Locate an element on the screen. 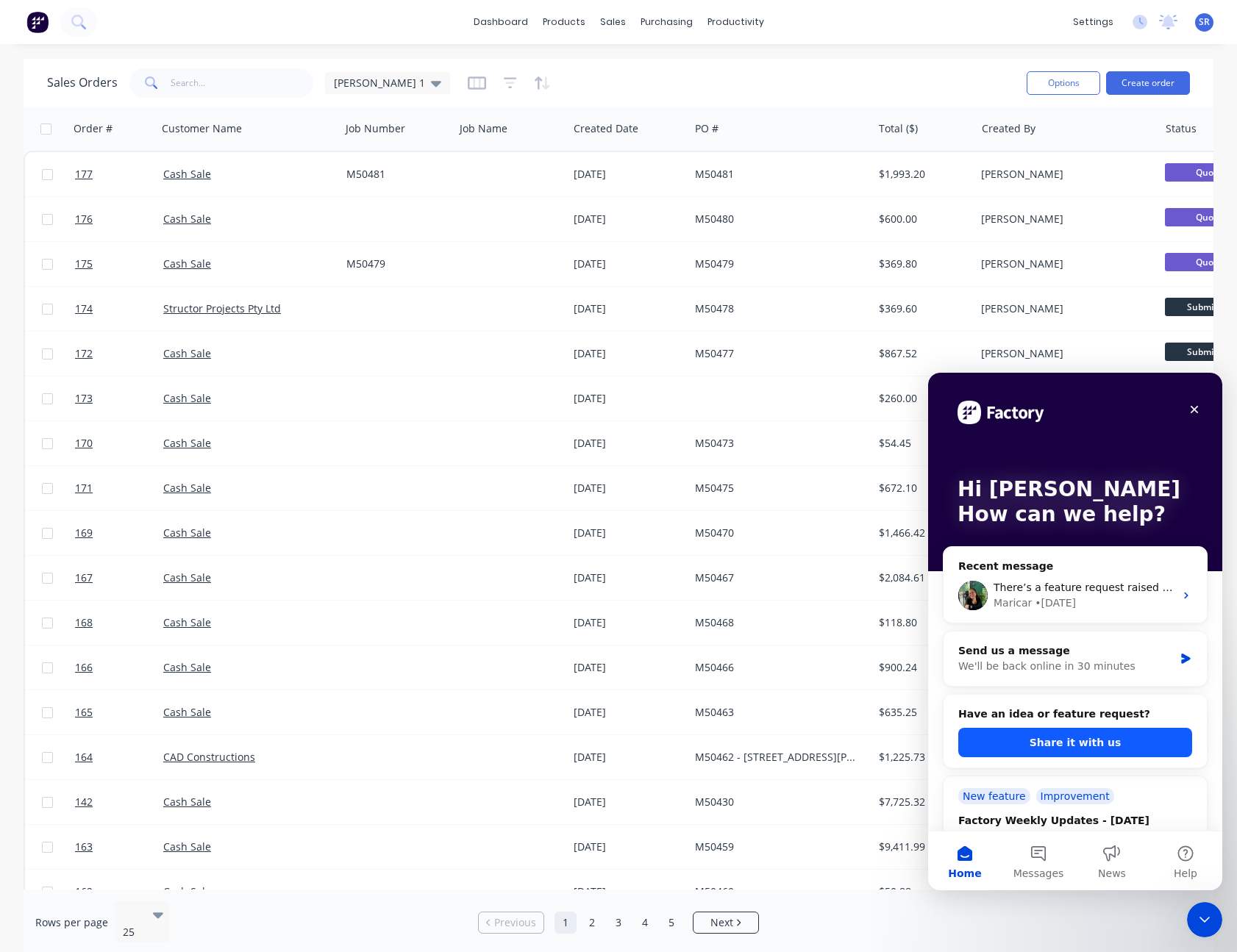  a: 176 is located at coordinates (120, 219).